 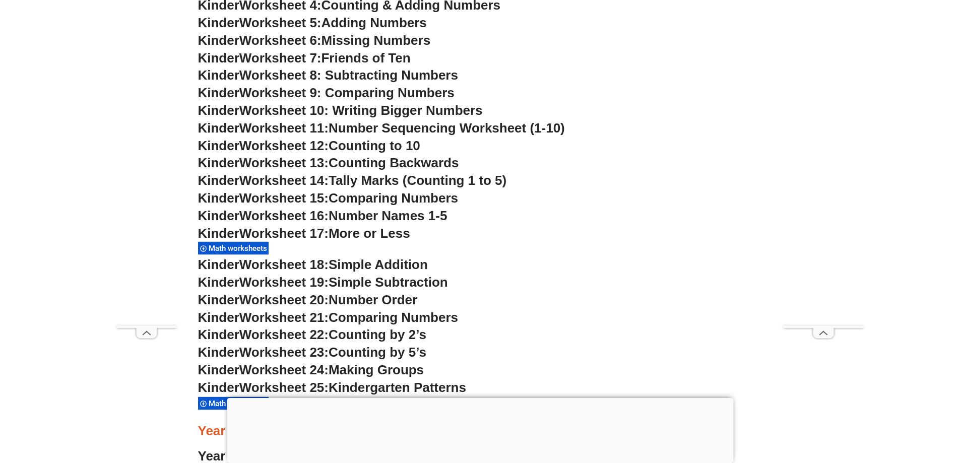 What do you see at coordinates (378, 265) in the screenshot?
I see `span: Simple Addition` at bounding box center [378, 265].